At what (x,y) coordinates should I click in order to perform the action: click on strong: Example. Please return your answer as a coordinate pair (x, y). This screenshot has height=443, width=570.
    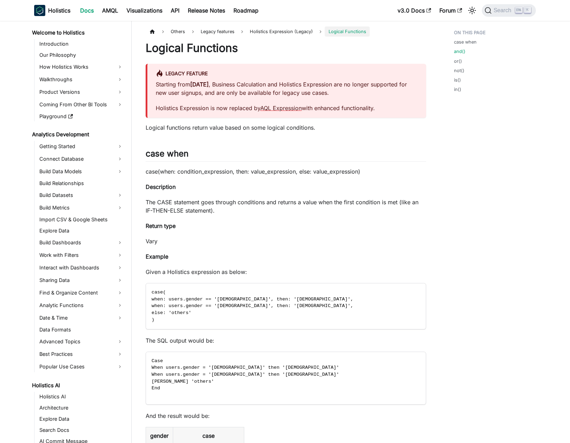
    Looking at the image, I should click on (157, 257).